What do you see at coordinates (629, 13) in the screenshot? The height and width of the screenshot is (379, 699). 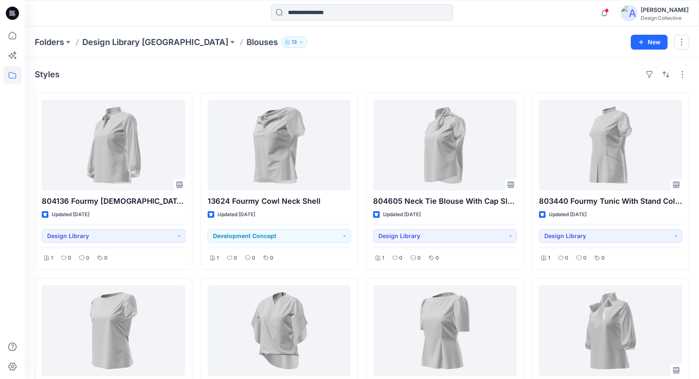 I see `img: avatar` at bounding box center [629, 13].